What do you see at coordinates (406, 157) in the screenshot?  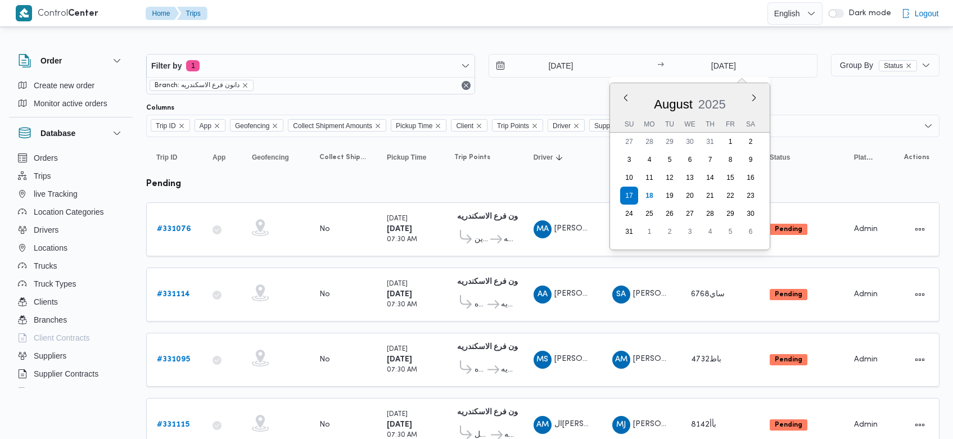 I see `span: Pickup Time` at bounding box center [406, 157].